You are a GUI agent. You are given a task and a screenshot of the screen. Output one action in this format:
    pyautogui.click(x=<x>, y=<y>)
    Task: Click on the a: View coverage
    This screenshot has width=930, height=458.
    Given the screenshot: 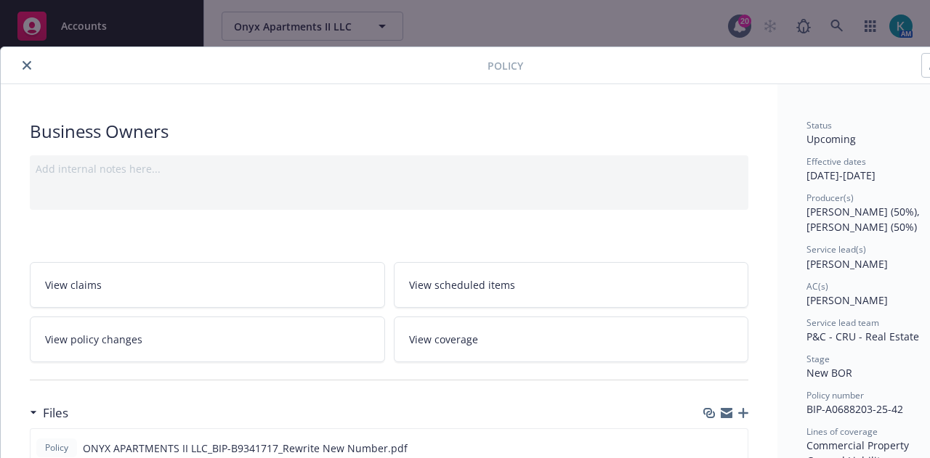 What is the action you would take?
    pyautogui.click(x=571, y=339)
    